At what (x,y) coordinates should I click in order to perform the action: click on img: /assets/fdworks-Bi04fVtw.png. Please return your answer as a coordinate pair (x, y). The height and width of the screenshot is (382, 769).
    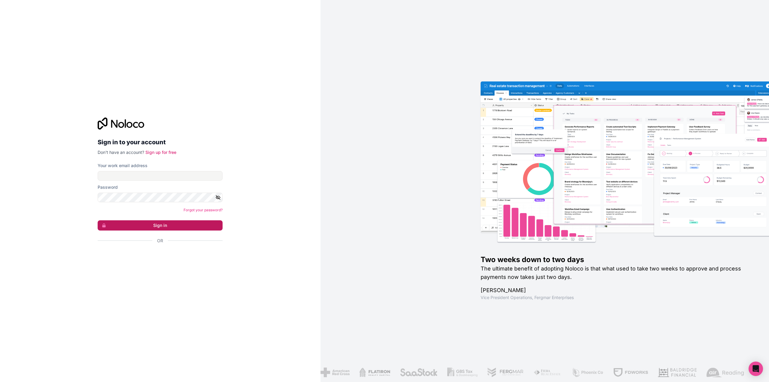
    Looking at the image, I should click on (631, 372).